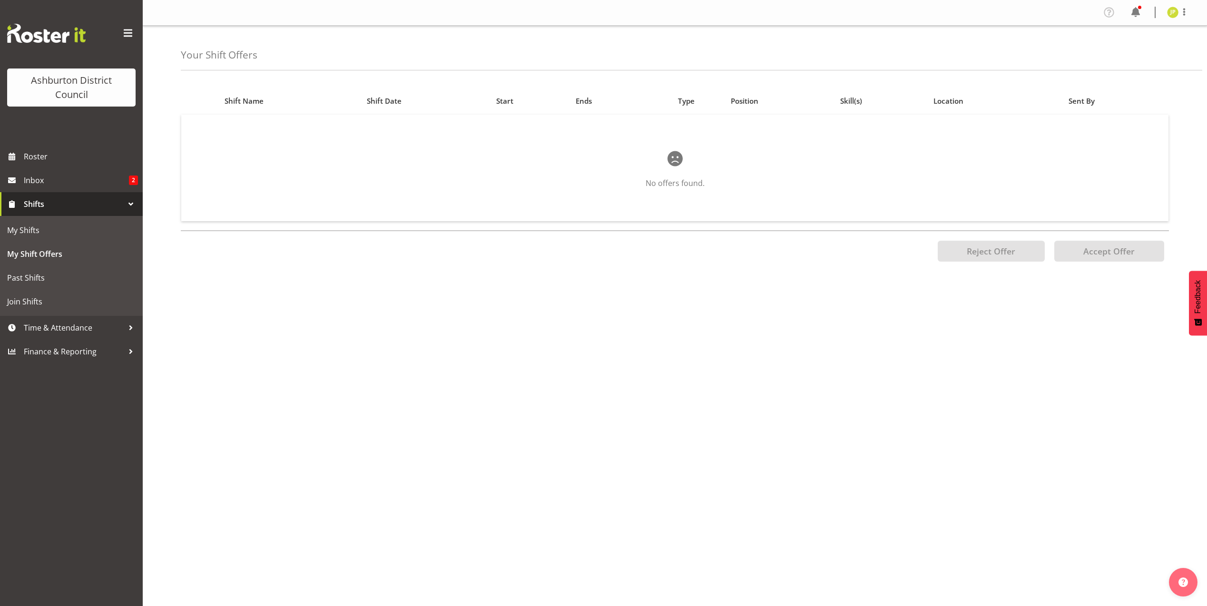 The image size is (1207, 606). What do you see at coordinates (76, 180) in the screenshot?
I see `span: Inbox` at bounding box center [76, 180].